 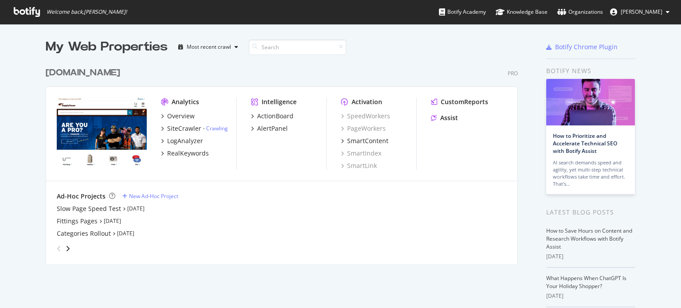 I want to click on div: Overview, so click(x=181, y=116).